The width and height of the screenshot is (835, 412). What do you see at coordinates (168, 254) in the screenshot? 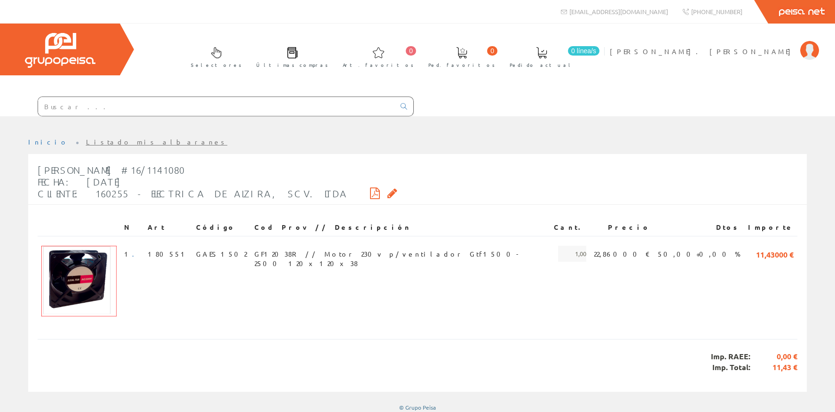
I see `span: 180551` at bounding box center [168, 254].